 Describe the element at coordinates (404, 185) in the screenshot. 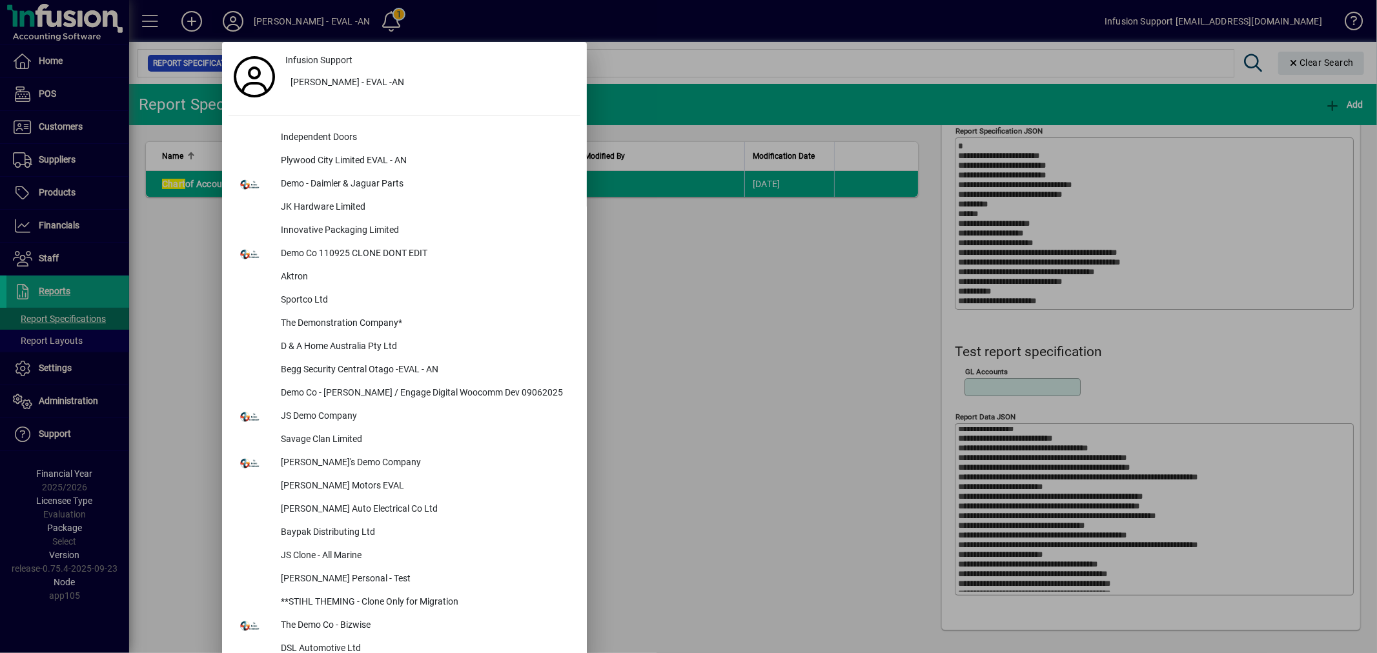

I see `button: Demo - Daimler & Jaguar Parts` at that location.